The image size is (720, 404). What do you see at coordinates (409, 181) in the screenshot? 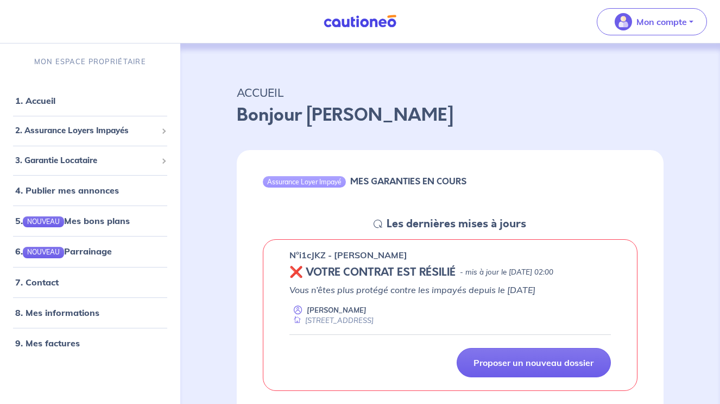
I see `h6: MES GARANTIES EN COURS` at bounding box center [409, 181].